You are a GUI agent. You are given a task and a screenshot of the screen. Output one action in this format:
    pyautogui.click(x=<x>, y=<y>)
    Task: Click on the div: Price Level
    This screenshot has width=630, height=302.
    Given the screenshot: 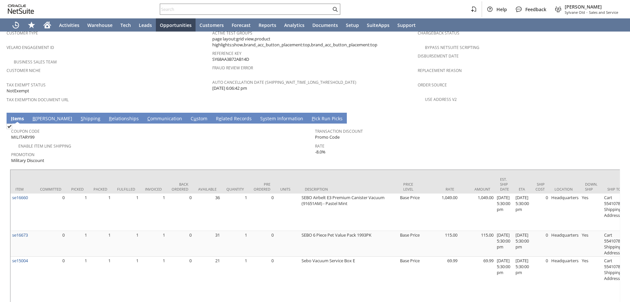 What is the action you would take?
    pyautogui.click(x=411, y=186)
    